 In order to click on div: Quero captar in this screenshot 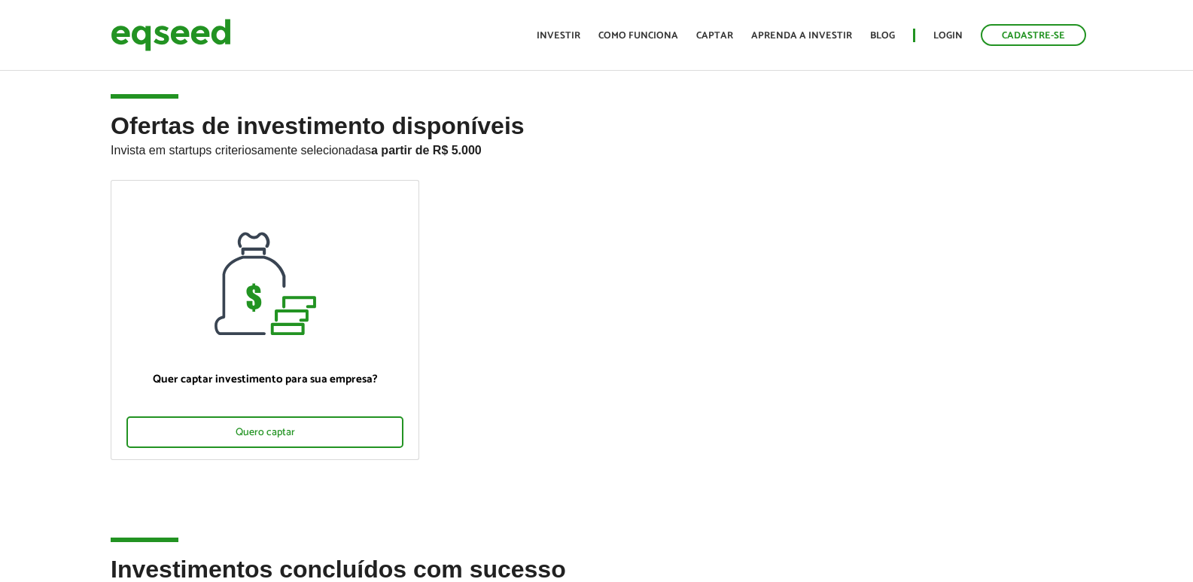, I will do `click(265, 432)`.